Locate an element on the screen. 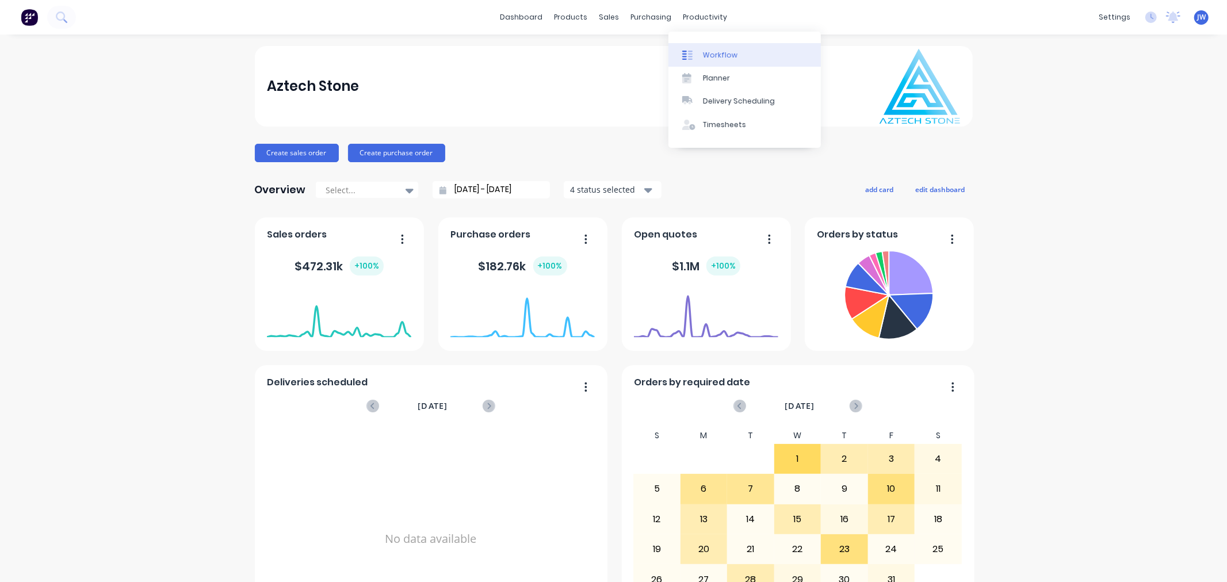  div: 15 is located at coordinates (798, 520).